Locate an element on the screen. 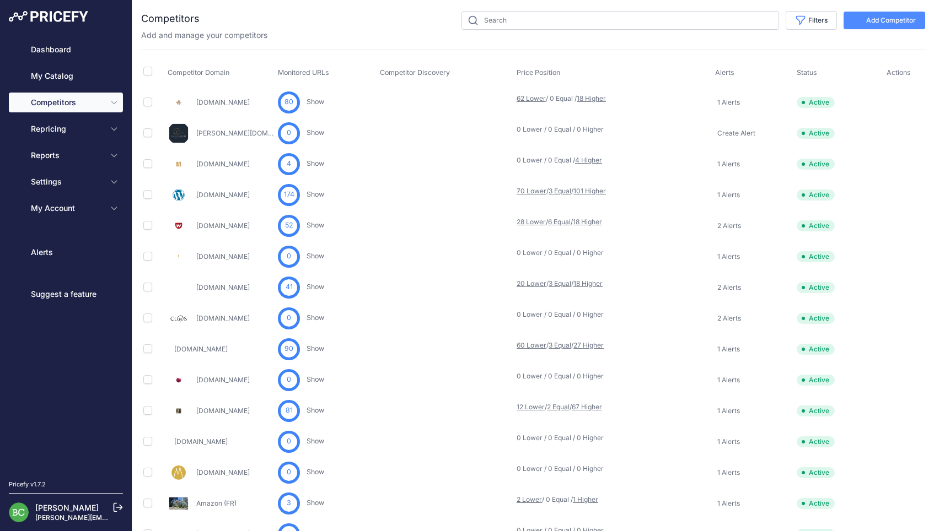 The height and width of the screenshot is (531, 934). span: Create Alert is located at coordinates (736, 133).